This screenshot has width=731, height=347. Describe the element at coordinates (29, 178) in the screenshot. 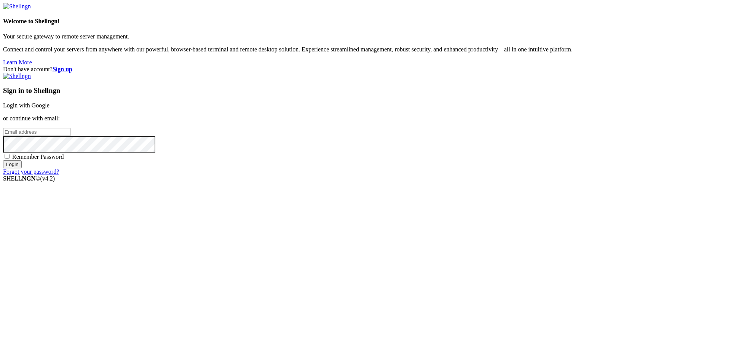

I see `span: SHELL ©` at that location.